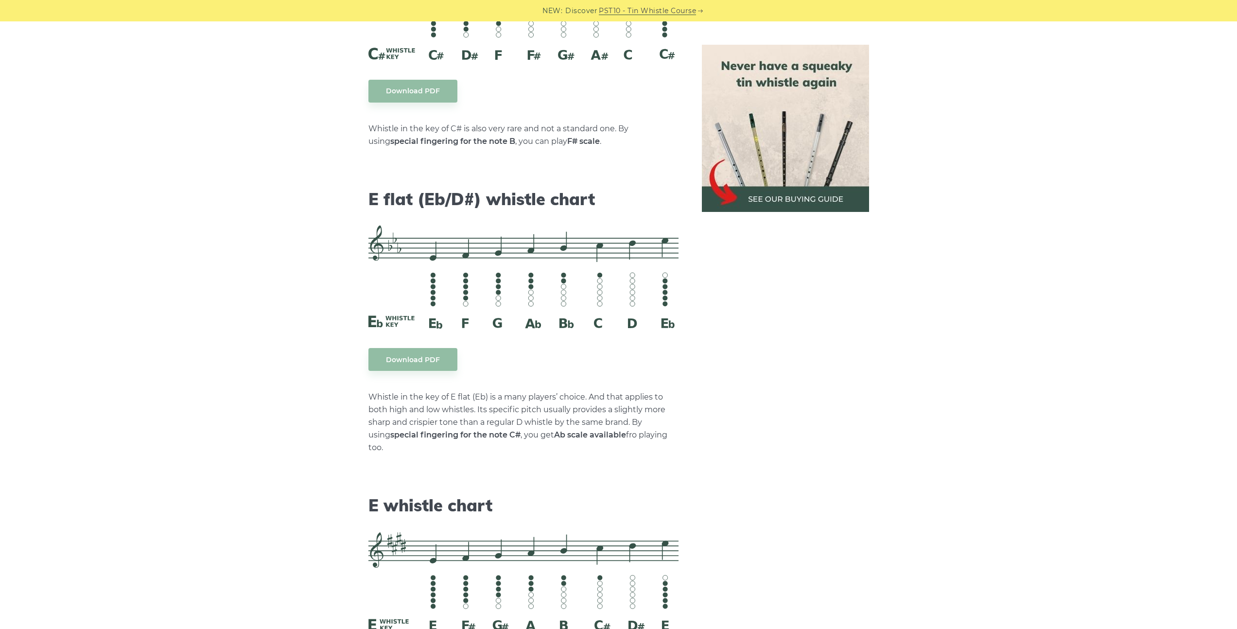  Describe the element at coordinates (523, 277) in the screenshot. I see `img: E flat (Eb) Whistle Fingering Chart And Notes` at that location.